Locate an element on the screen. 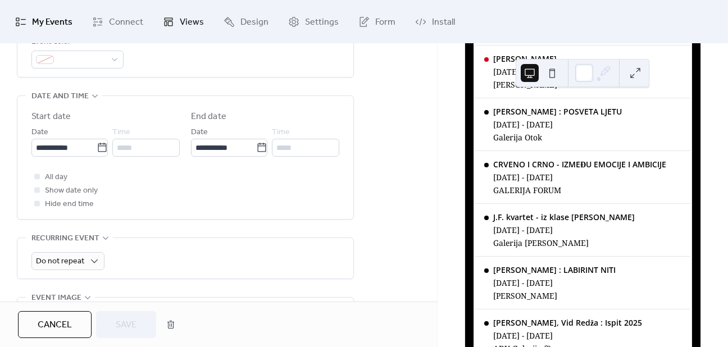  a: Views is located at coordinates (183, 21).